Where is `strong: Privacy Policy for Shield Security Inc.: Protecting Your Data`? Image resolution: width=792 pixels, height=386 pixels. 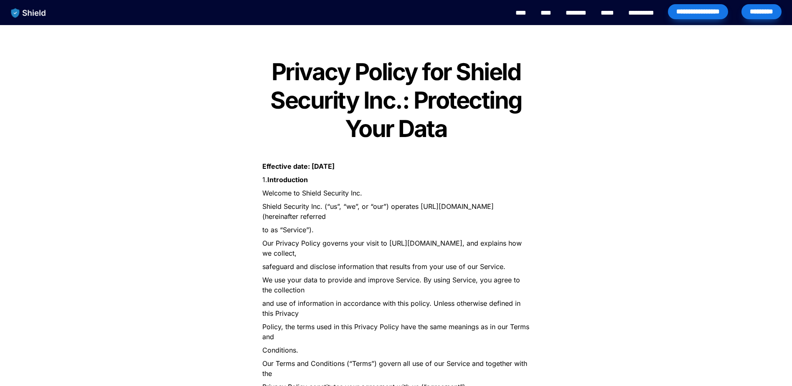 strong: Privacy Policy for Shield Security Inc.: Protecting Your Data is located at coordinates (398, 100).